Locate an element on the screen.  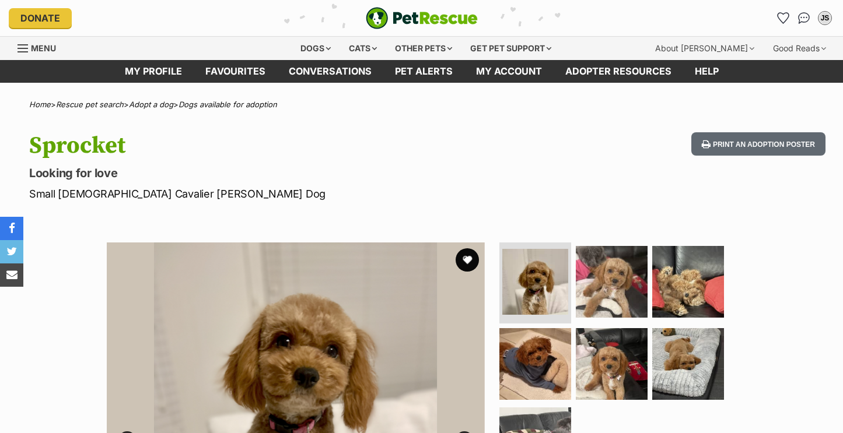
a: PetRescue is located at coordinates (422, 18).